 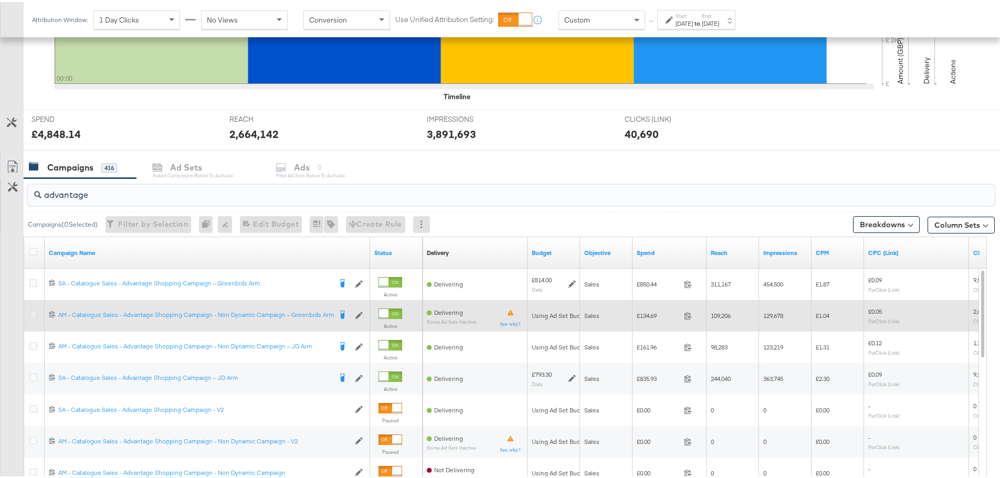 What do you see at coordinates (658, 345) in the screenshot?
I see `span: £161.96` at bounding box center [658, 345].